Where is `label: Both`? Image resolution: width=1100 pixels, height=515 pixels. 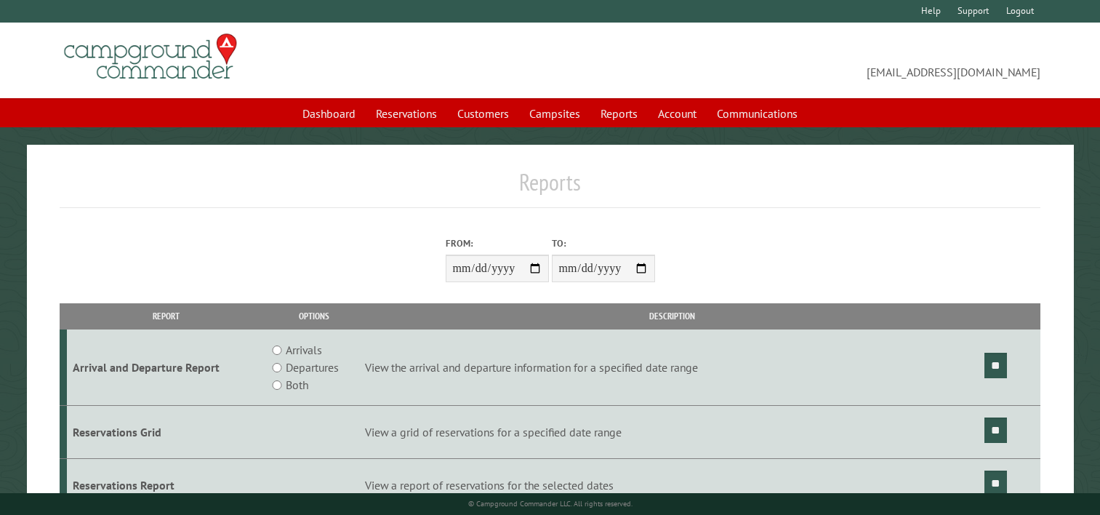
label: Both is located at coordinates (297, 384).